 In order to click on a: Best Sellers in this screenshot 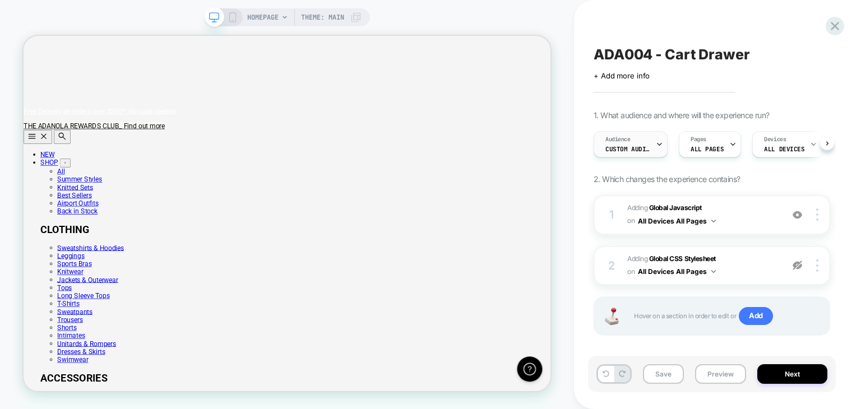, I will do `click(68, 212)`.